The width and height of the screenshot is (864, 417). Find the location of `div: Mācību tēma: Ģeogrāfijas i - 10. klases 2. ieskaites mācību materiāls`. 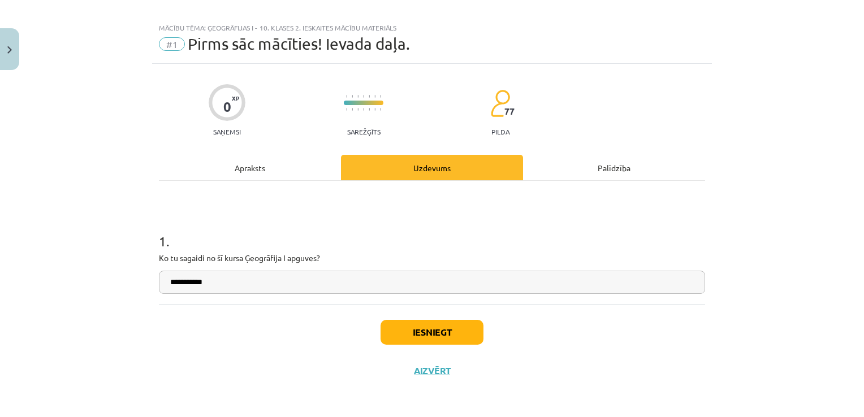

div: Mācību tēma: Ģeogrāfijas i - 10. klases 2. ieskaites mācību materiāls is located at coordinates (432, 28).